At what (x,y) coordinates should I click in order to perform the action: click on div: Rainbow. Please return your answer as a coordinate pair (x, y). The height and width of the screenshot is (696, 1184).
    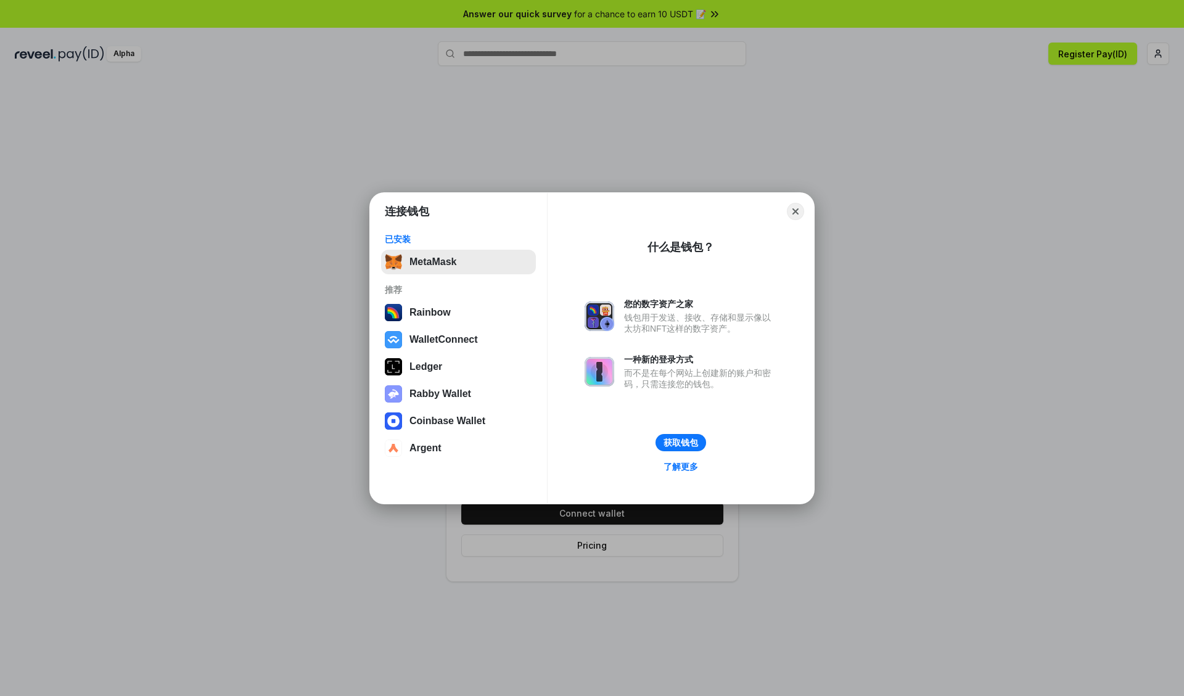
    Looking at the image, I should click on (430, 313).